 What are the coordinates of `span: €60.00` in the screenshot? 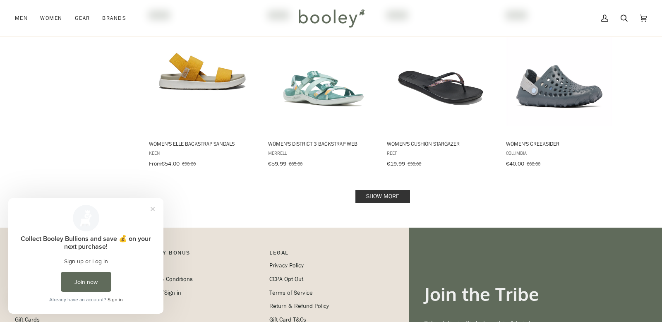 It's located at (533, 163).